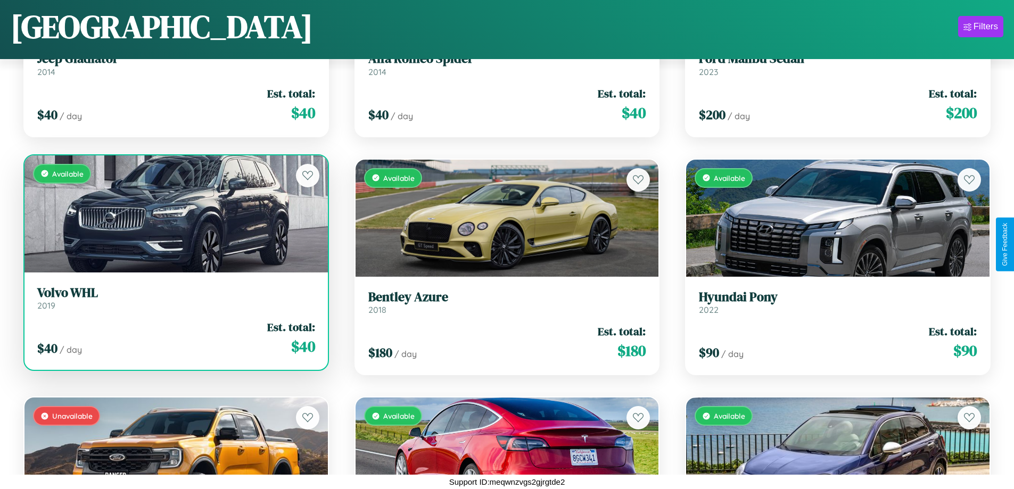  What do you see at coordinates (837, 297) in the screenshot?
I see `h3: Hyundai Pony` at bounding box center [837, 297].